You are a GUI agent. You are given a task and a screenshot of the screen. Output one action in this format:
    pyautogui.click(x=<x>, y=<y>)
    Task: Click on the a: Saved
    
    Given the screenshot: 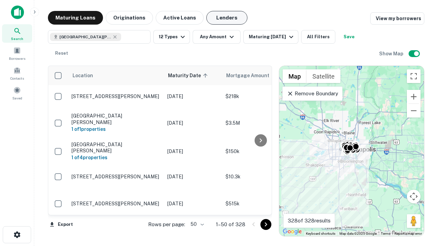 What is the action you would take?
    pyautogui.click(x=17, y=93)
    